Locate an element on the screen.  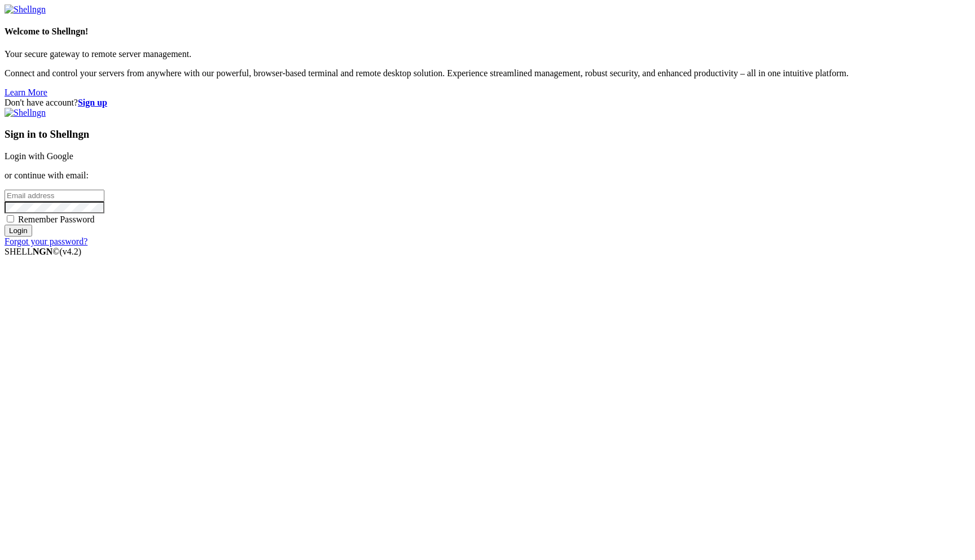
p: Your secure gateway to remote server management. is located at coordinates (488, 54).